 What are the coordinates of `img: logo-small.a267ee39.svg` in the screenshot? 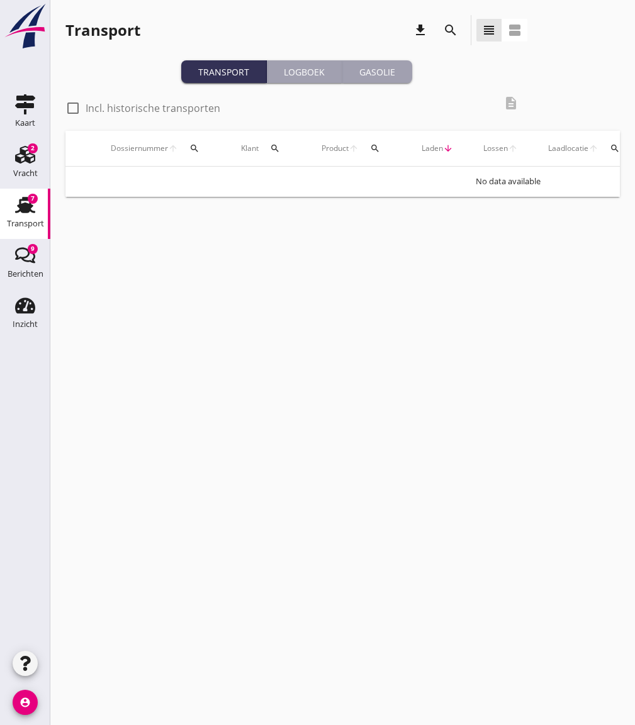 It's located at (25, 26).